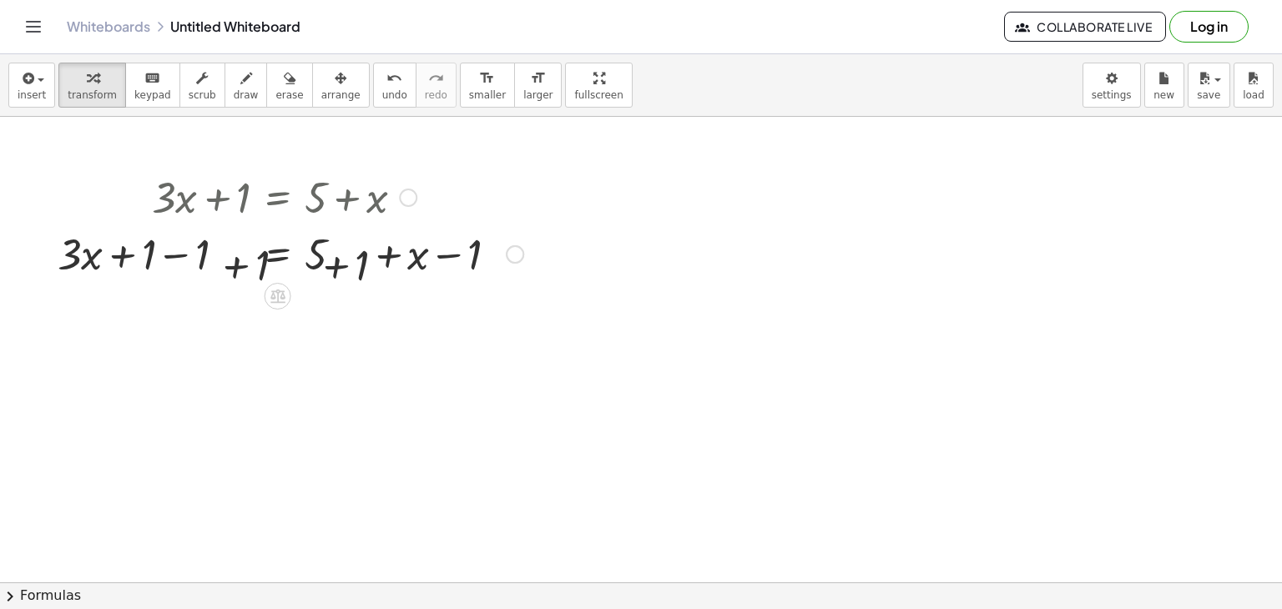 The image size is (1282, 609). I want to click on button: transform, so click(92, 85).